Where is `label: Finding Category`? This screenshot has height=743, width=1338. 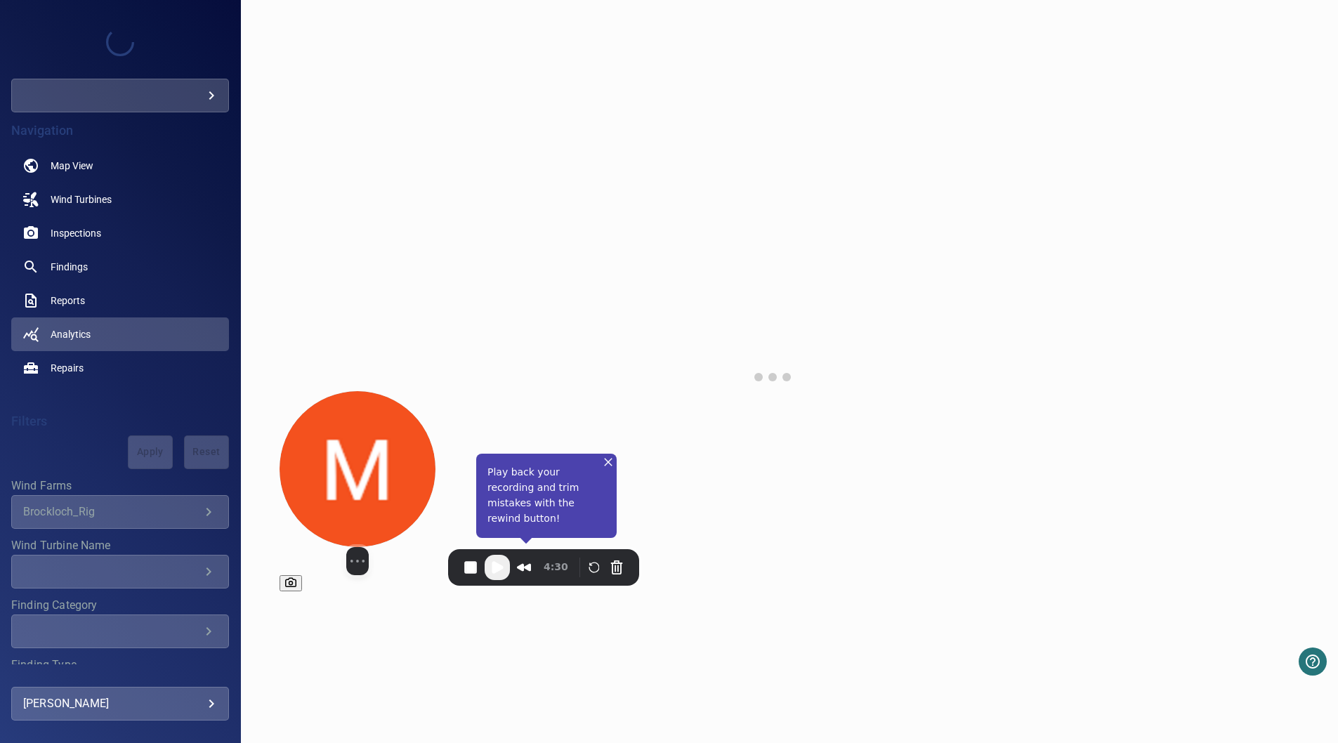
label: Finding Category is located at coordinates (120, 605).